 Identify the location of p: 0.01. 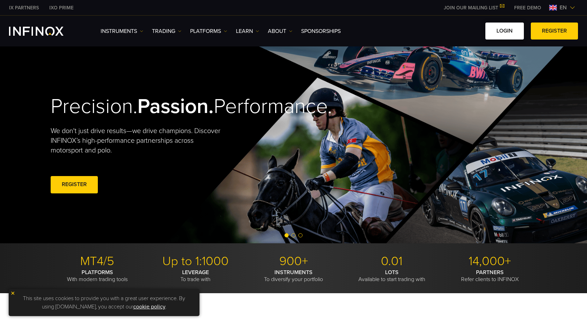
(392, 261).